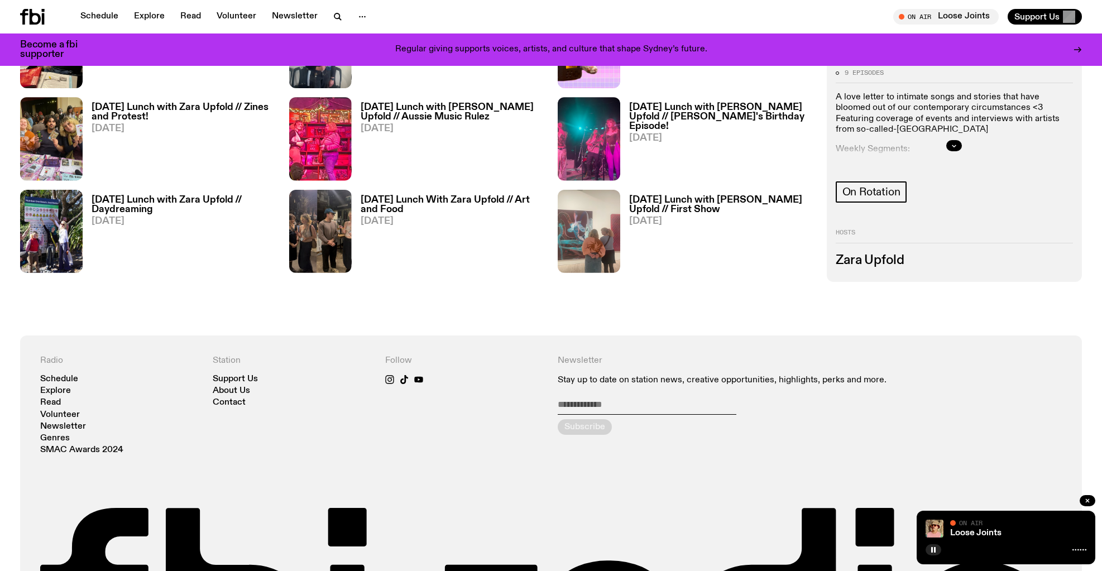 The height and width of the screenshot is (571, 1102). Describe the element at coordinates (955, 236) in the screenshot. I see `h2: Hosts` at that location.